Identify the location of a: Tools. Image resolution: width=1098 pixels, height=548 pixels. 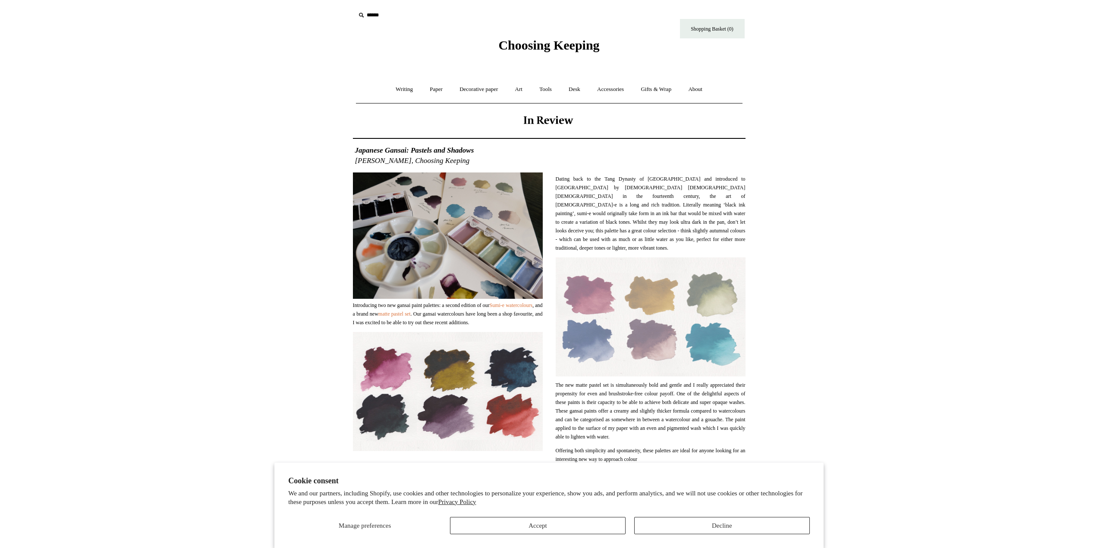
(545, 89).